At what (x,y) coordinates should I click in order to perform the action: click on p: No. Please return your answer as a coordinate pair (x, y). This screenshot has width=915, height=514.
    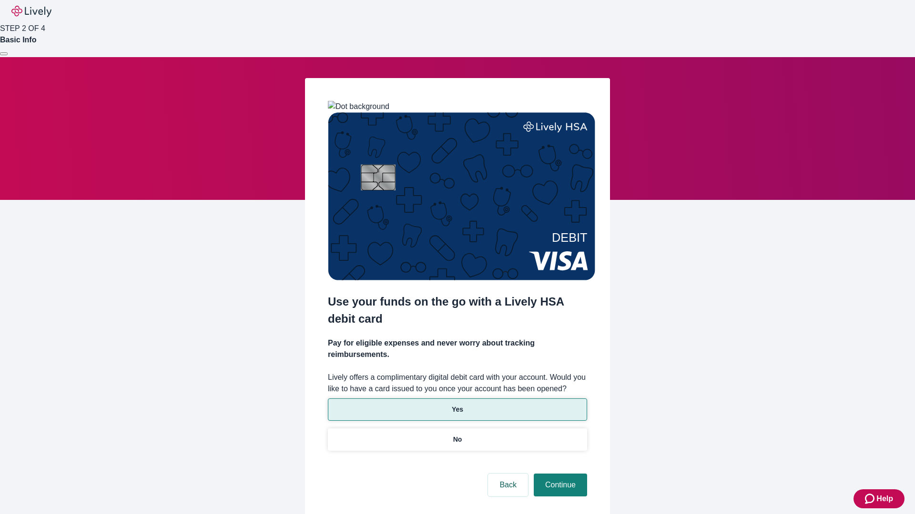
    Looking at the image, I should click on (457, 440).